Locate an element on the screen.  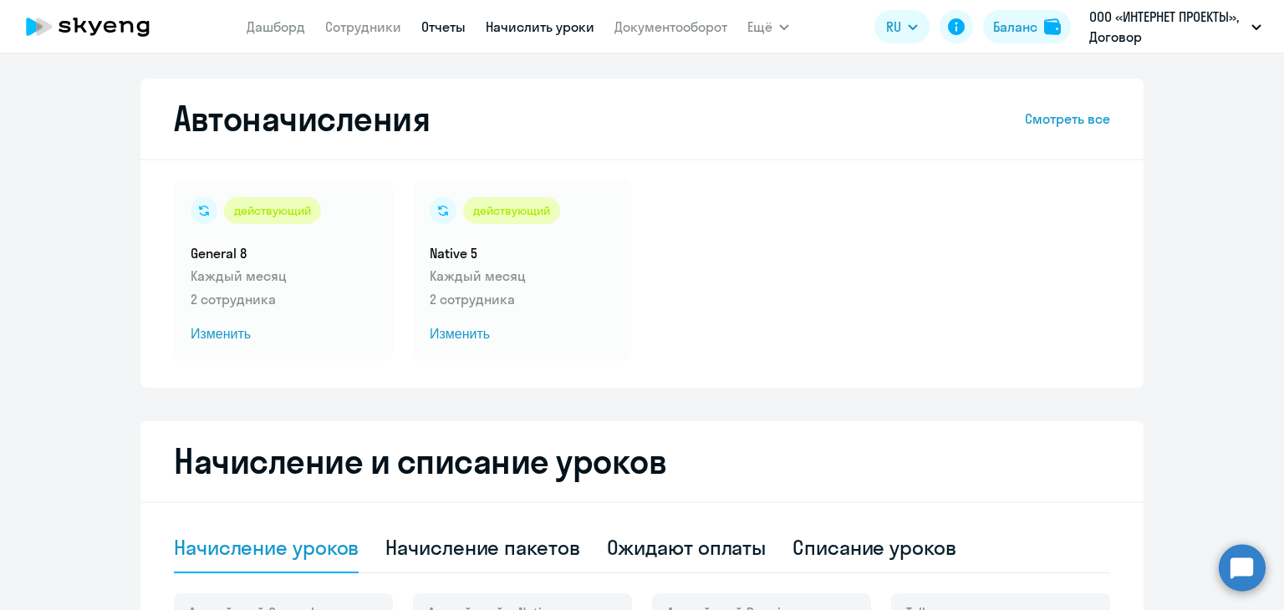
p: ООО «ИНТЕРНЕТ ПРОЕКТЫ», Договор is located at coordinates (1167, 27).